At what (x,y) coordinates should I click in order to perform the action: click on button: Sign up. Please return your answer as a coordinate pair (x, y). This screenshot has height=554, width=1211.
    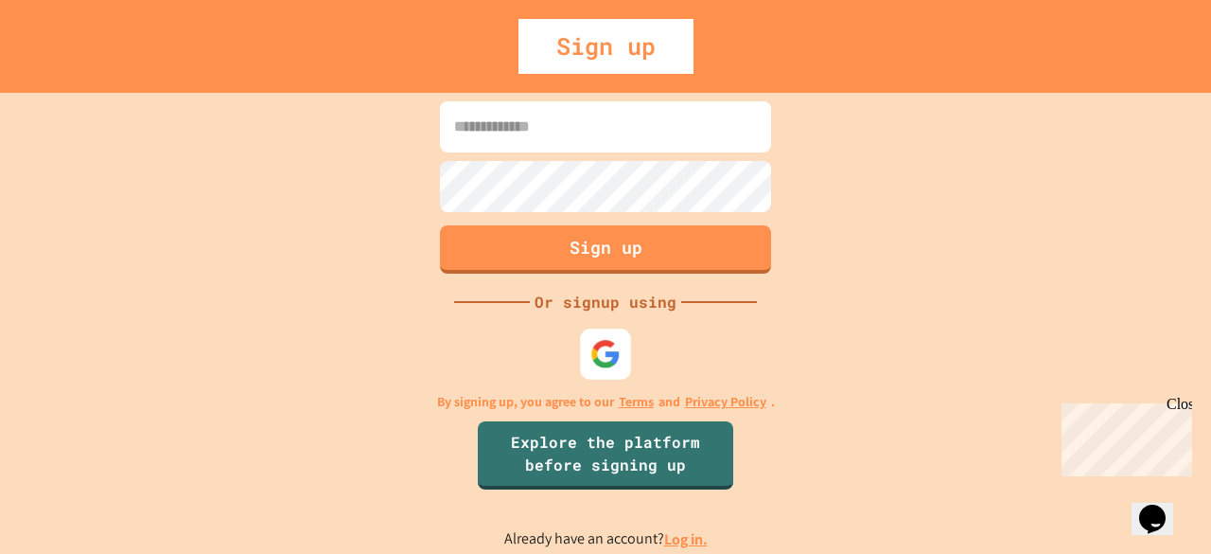
    Looking at the image, I should click on (606, 249).